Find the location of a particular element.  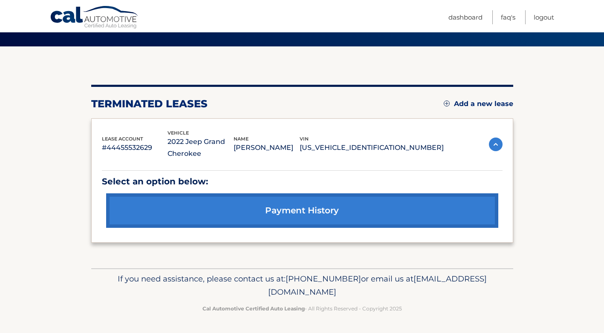

p: 2022 Jeep Grand Cherokee is located at coordinates (200, 148).